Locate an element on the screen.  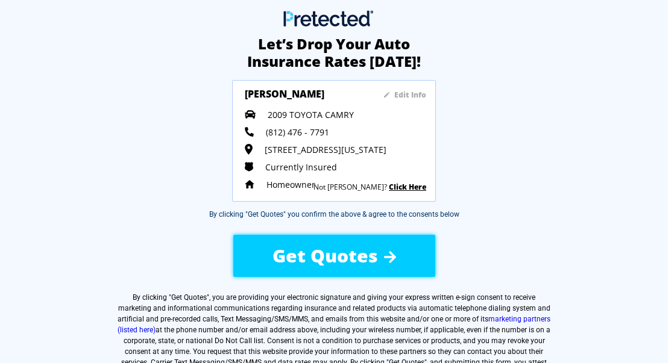
img: Main Logo is located at coordinates (328, 18).